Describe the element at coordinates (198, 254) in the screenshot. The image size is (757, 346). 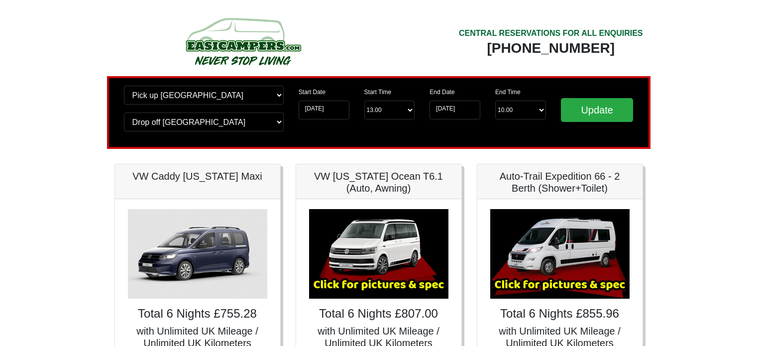
I see `img: VW Caddy California Maxi` at that location.